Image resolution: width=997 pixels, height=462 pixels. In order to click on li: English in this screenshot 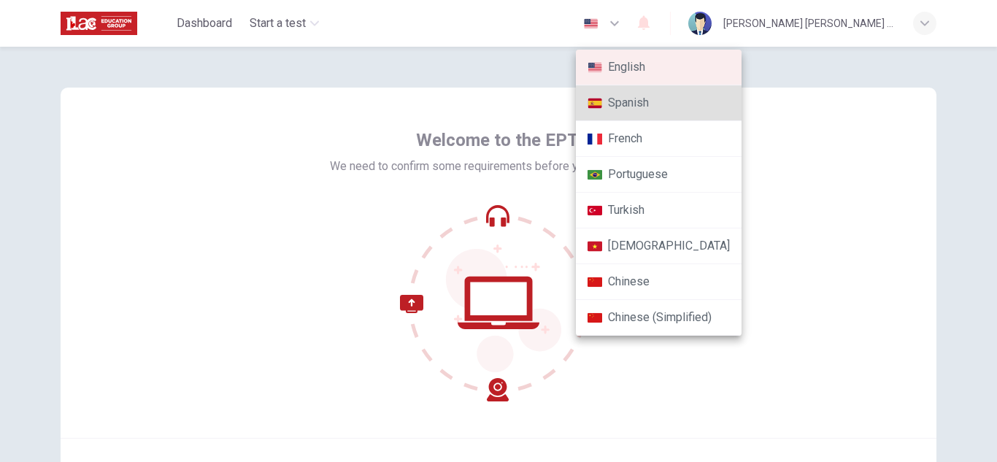, I will do `click(658, 67)`.